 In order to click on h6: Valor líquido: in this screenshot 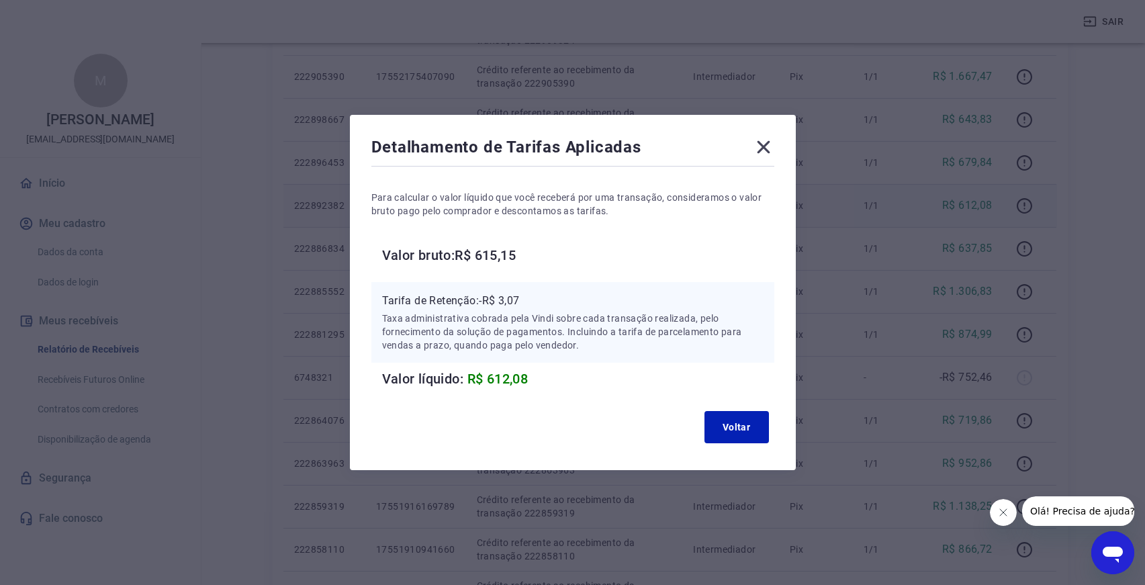, I will do `click(578, 379)`.